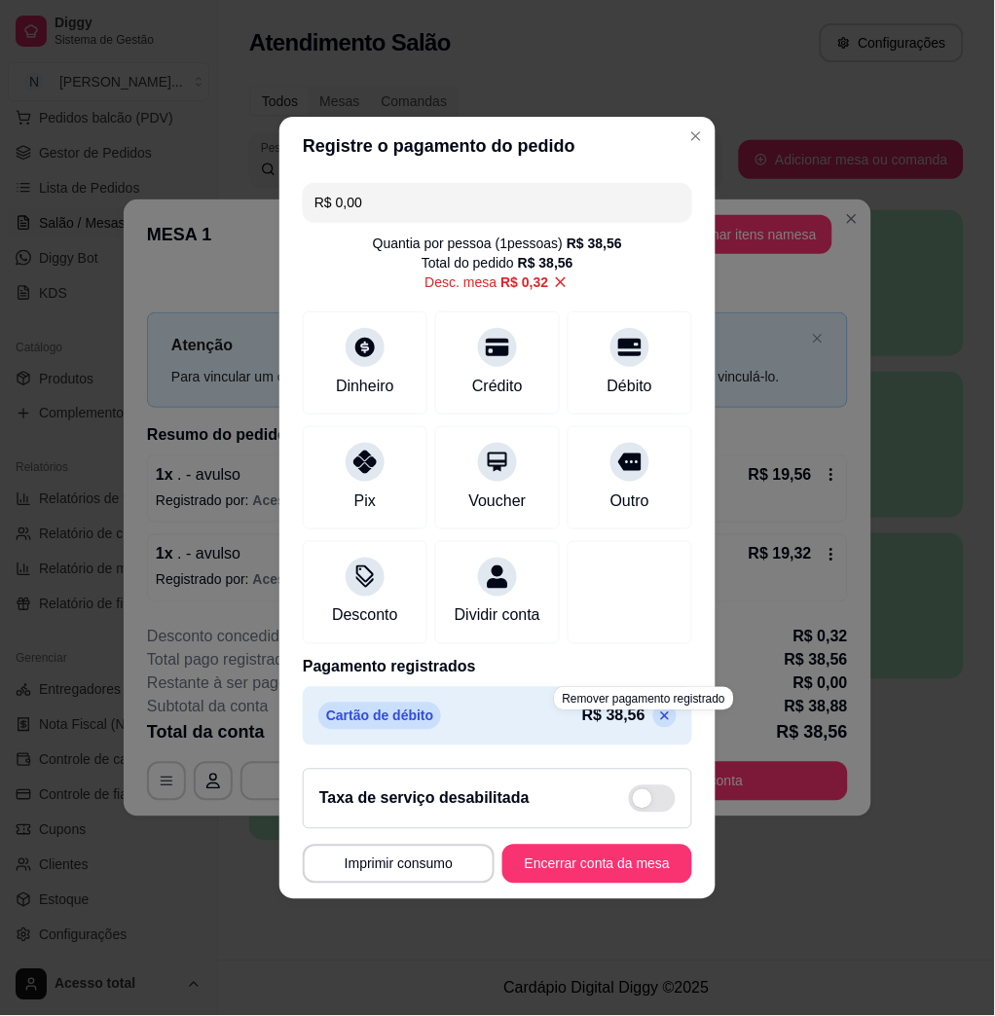 The image size is (995, 1016). What do you see at coordinates (630, 386) in the screenshot?
I see `div: Débito` at bounding box center [630, 386].